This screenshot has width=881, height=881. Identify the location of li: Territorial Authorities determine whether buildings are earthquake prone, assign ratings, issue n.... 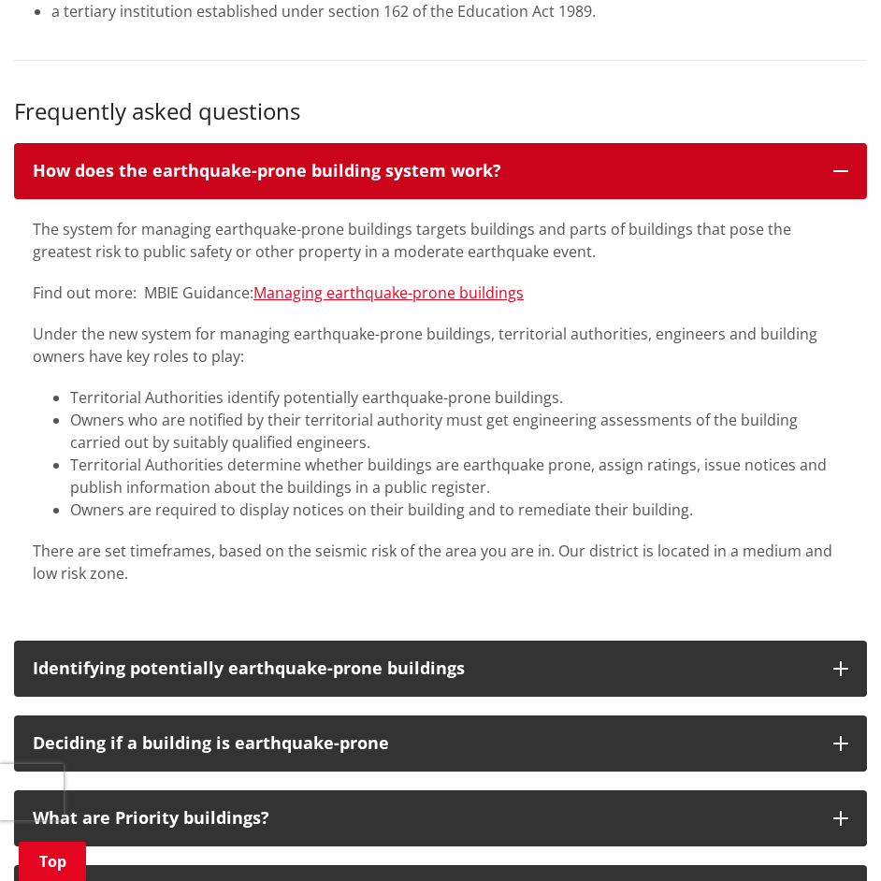
(459, 476).